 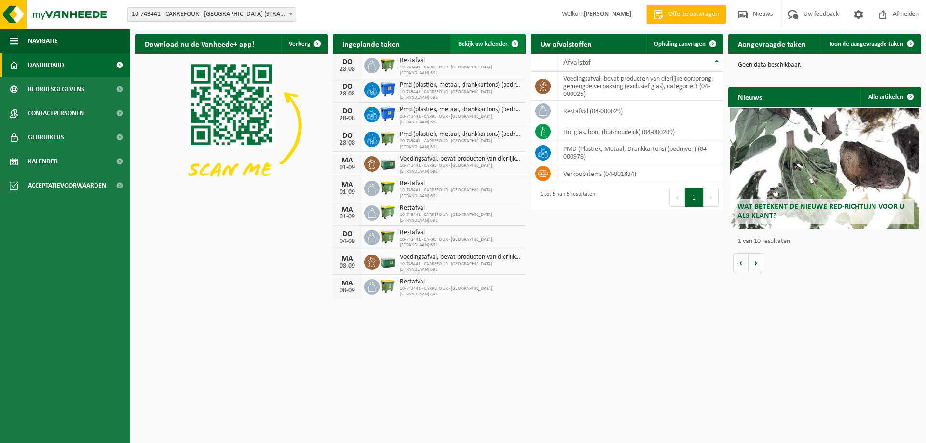 I want to click on div: 1 tot 5 van 5 resultaten, so click(x=565, y=197).